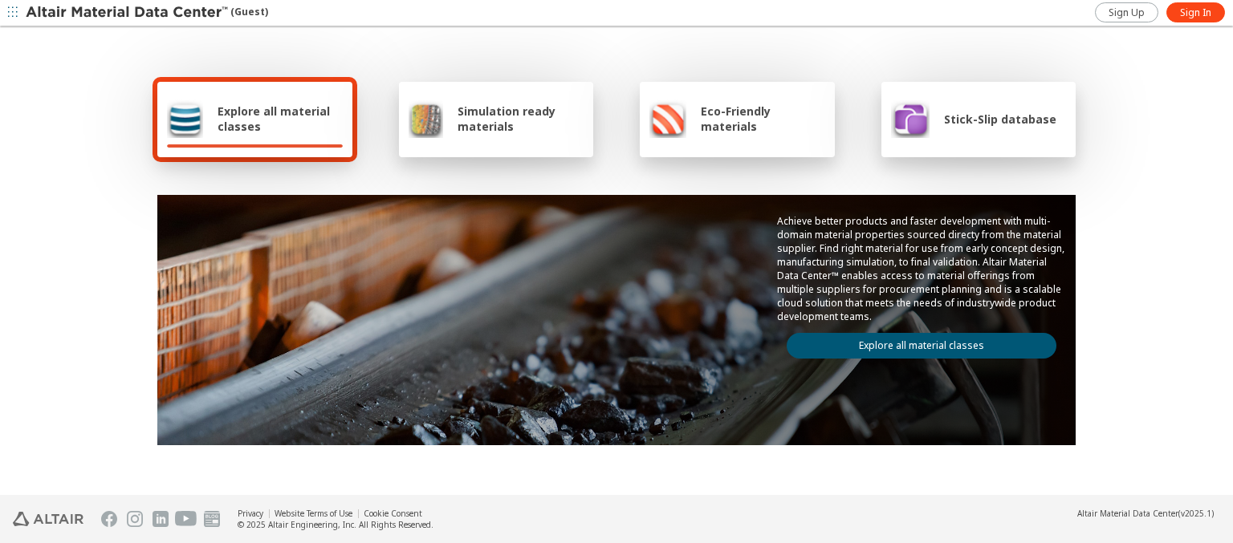 The image size is (1233, 543). Describe the element at coordinates (392, 514) in the screenshot. I see `a: Cookie Consent` at that location.